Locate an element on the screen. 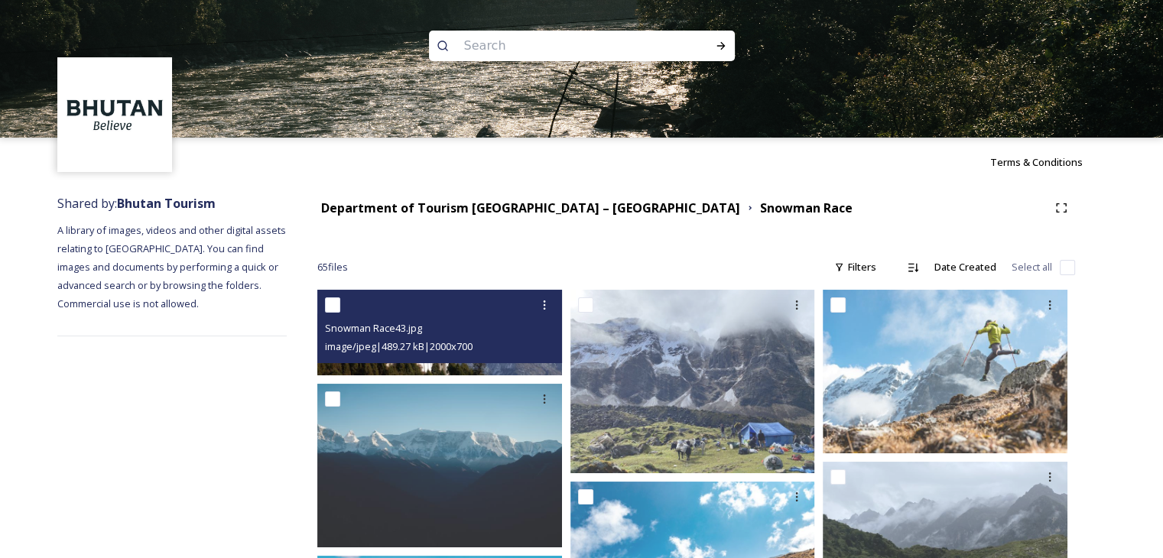 The height and width of the screenshot is (558, 1163). span: Shared by: is located at coordinates (136, 203).